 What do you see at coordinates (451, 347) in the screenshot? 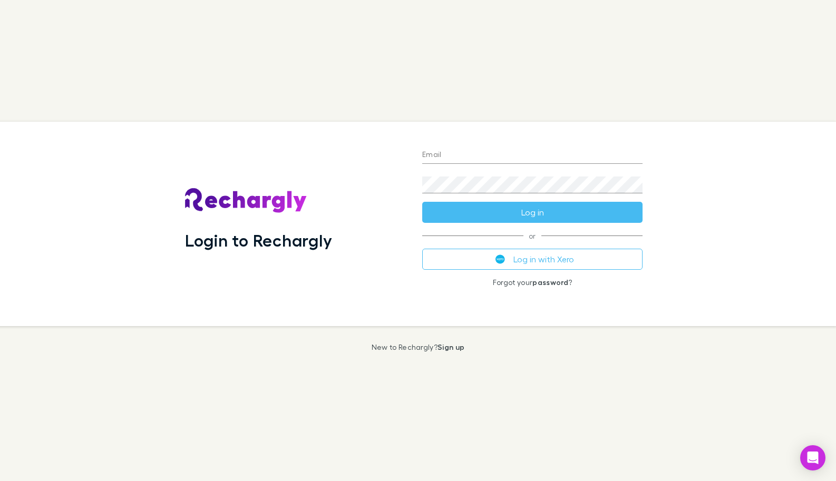
I see `a: Sign up` at bounding box center [451, 347].